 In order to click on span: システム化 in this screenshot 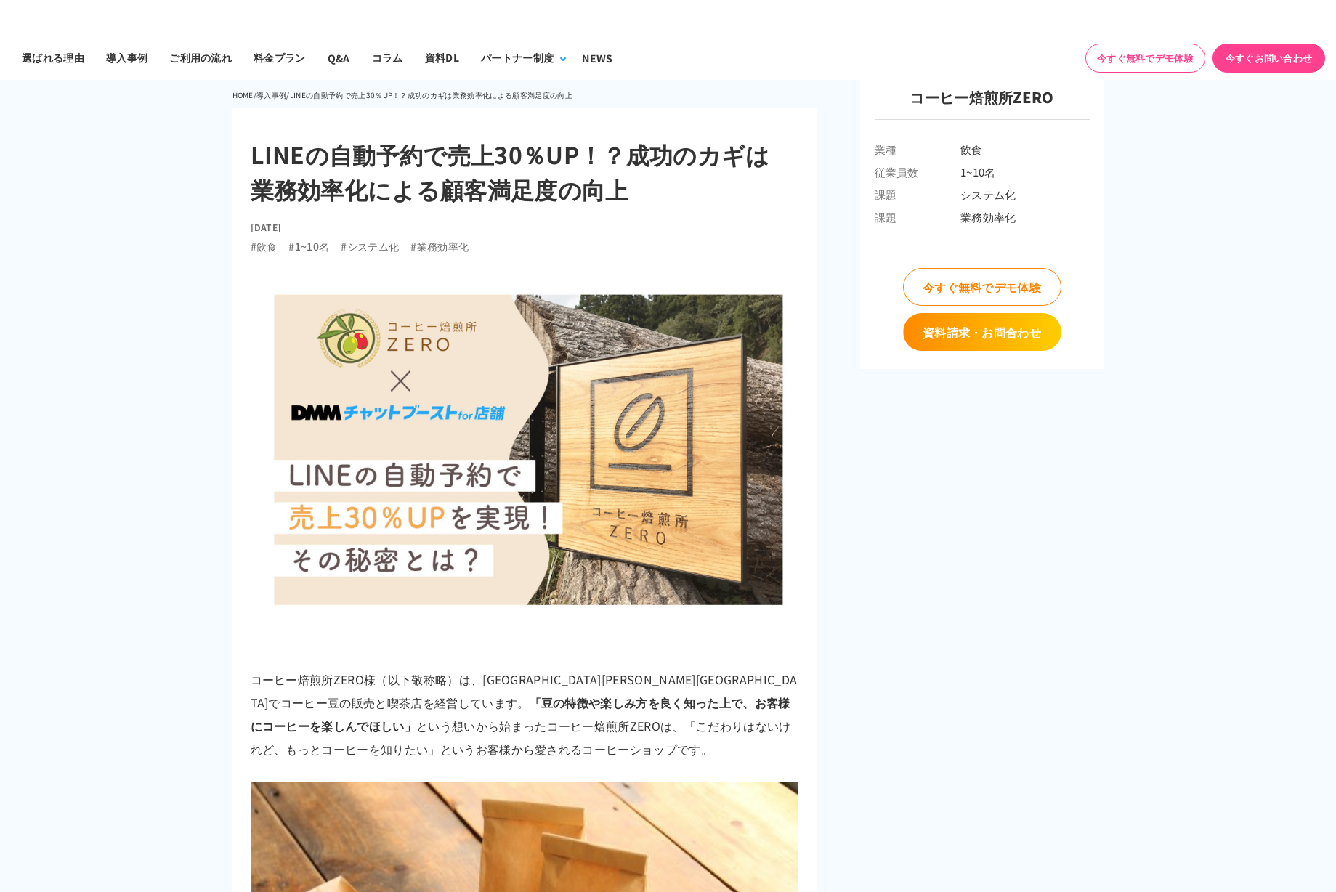, I will do `click(1025, 194)`.